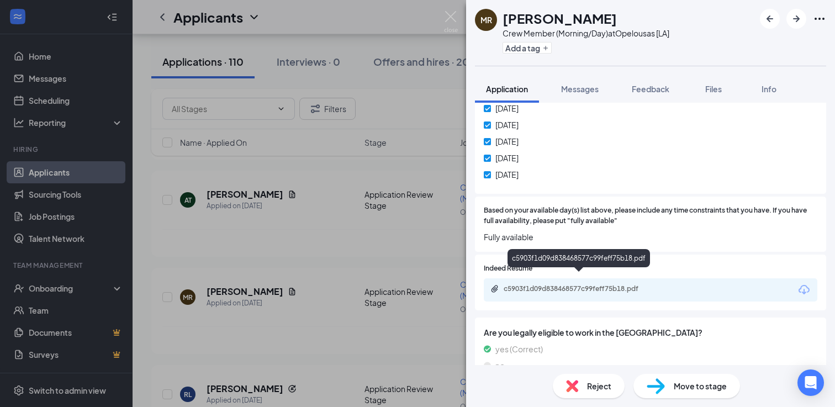 Image resolution: width=835 pixels, height=407 pixels. What do you see at coordinates (495, 289) in the screenshot?
I see `svg: Paperclip` at bounding box center [495, 289].